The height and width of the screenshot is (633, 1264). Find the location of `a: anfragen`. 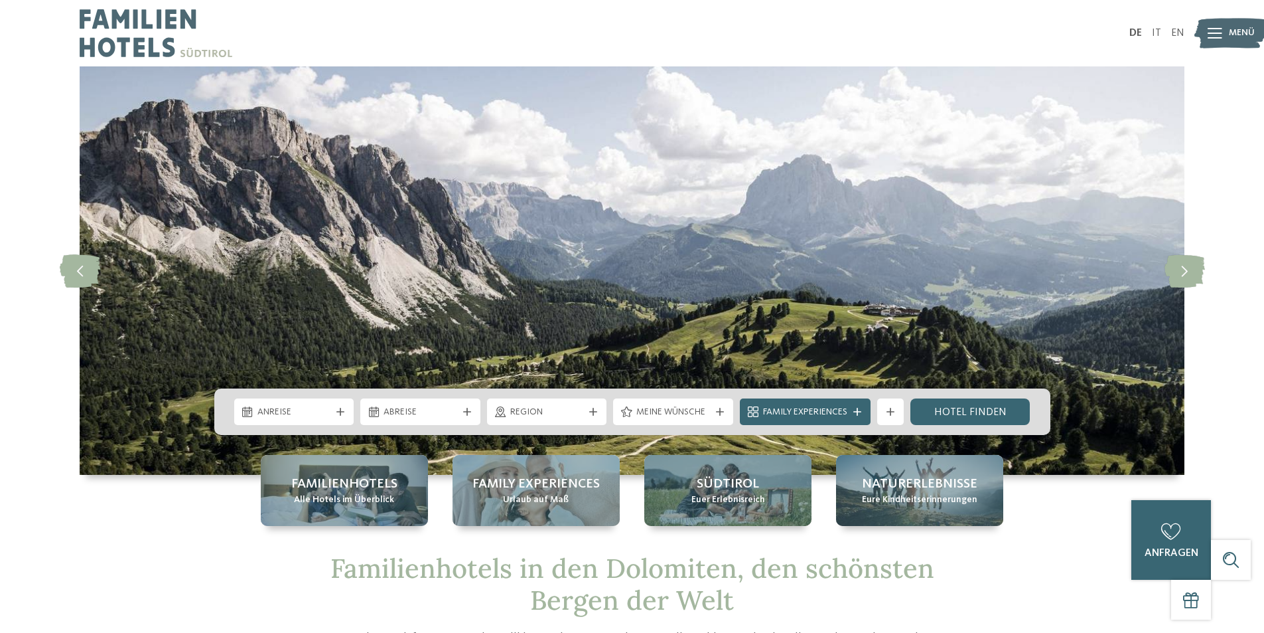

a: anfragen is located at coordinates (1172, 540).